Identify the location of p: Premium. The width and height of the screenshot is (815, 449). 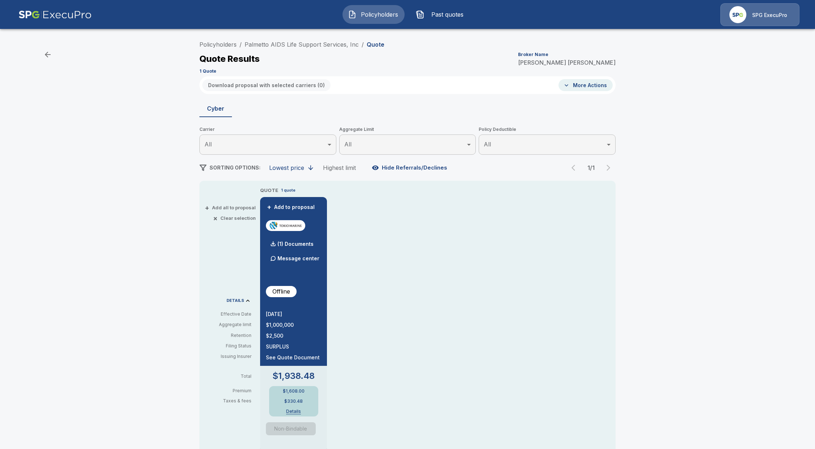
(231, 391).